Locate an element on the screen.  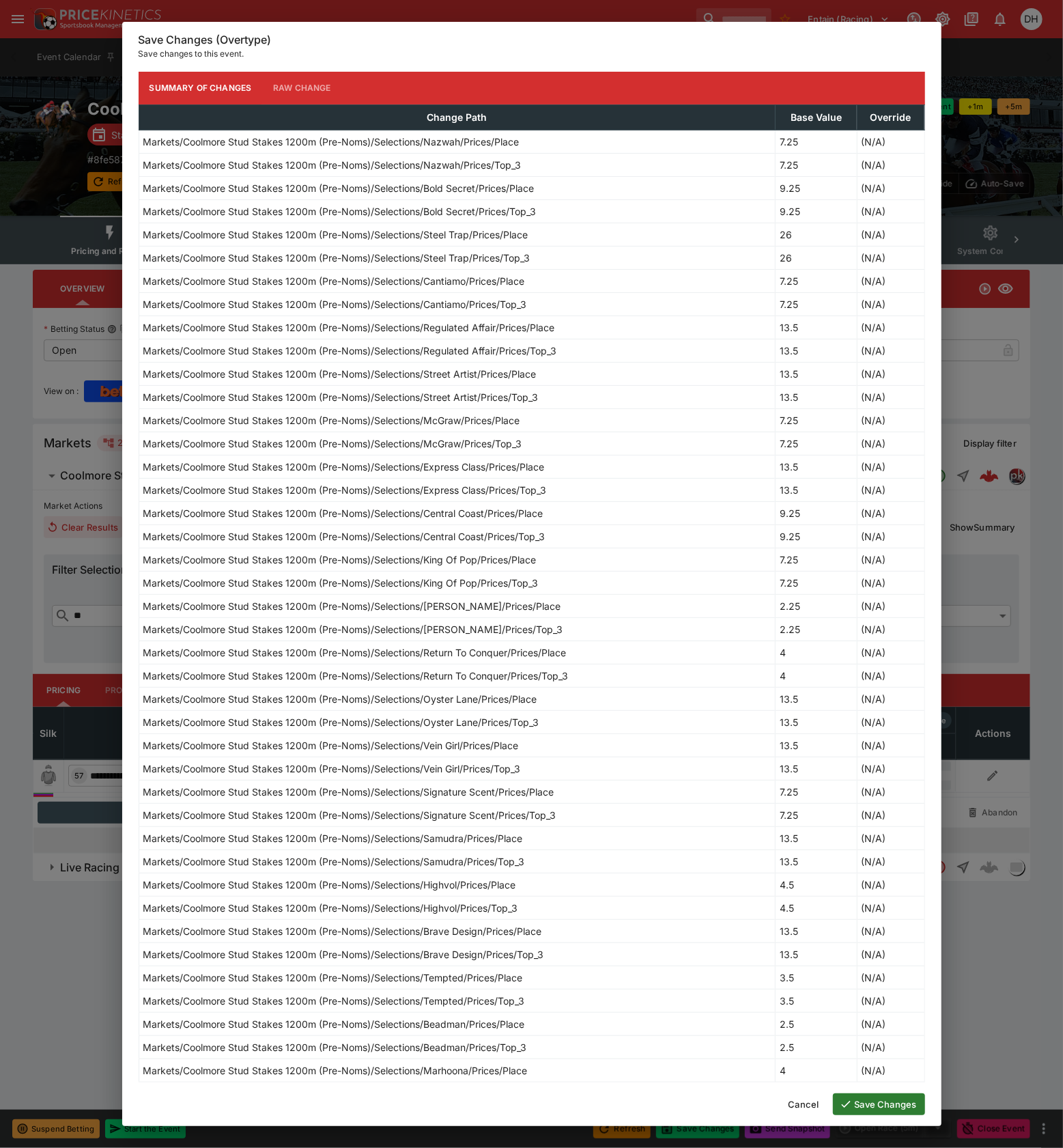
p: Markets/Coolmore Stud Stakes 1200m (Pre-Noms)/Selections/Street Artist/Prices/Top_3 is located at coordinates (341, 397).